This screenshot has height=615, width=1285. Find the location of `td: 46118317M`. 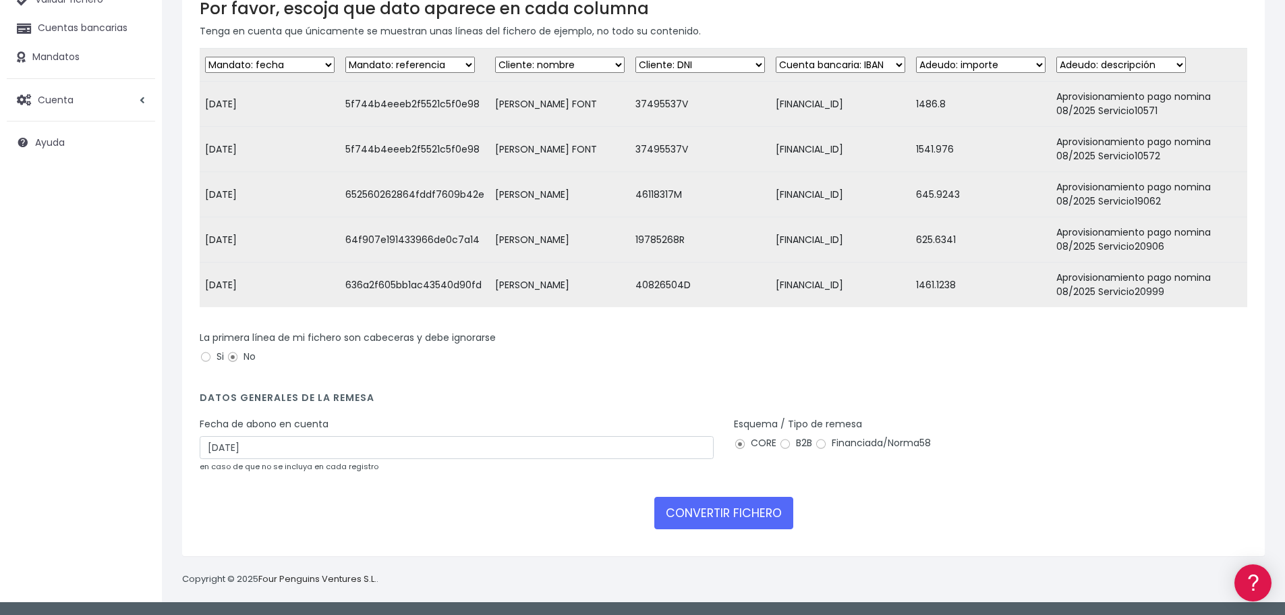

td: 46118317M is located at coordinates (700, 194).